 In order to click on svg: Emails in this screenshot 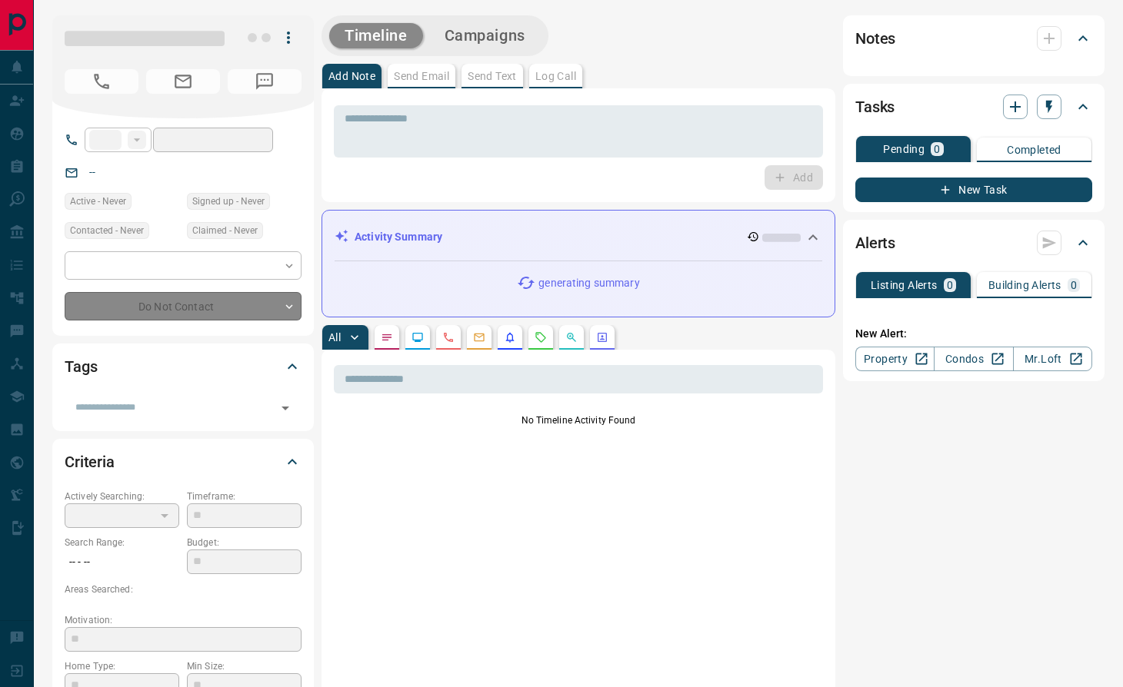, I will do `click(479, 338)`.